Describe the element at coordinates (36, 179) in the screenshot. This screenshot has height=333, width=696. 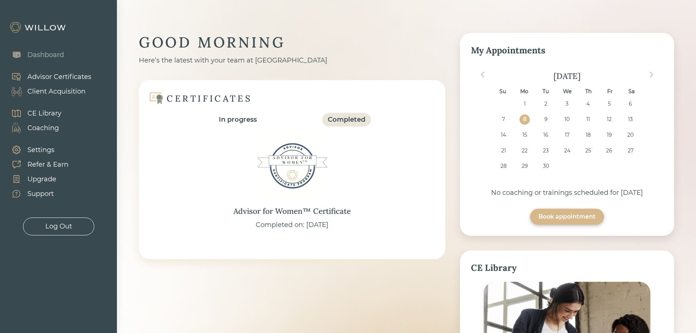
I see `a: Upgrade` at that location.